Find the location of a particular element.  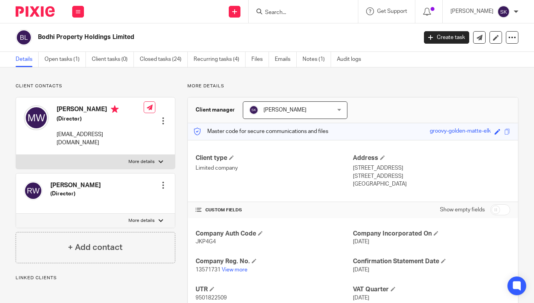

a: Notes (1) is located at coordinates (317, 59).